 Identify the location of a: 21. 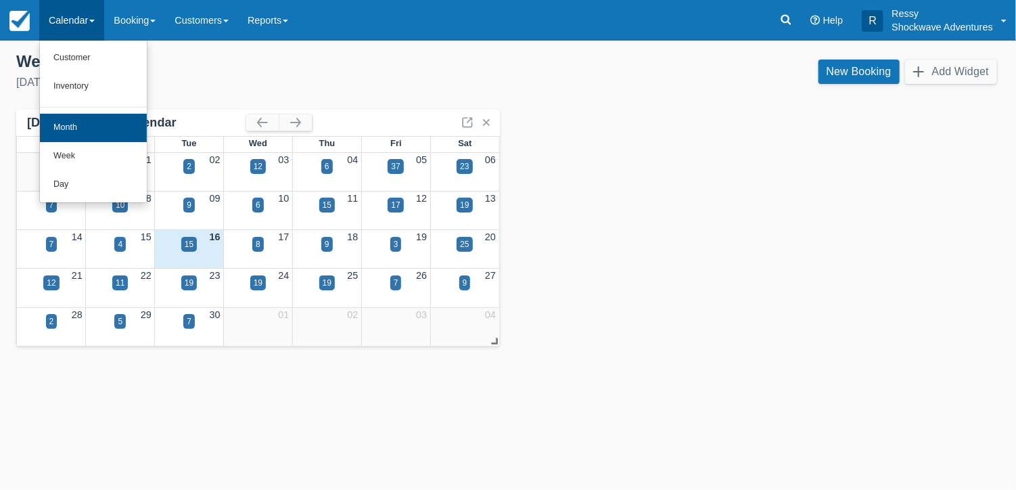
(77, 275).